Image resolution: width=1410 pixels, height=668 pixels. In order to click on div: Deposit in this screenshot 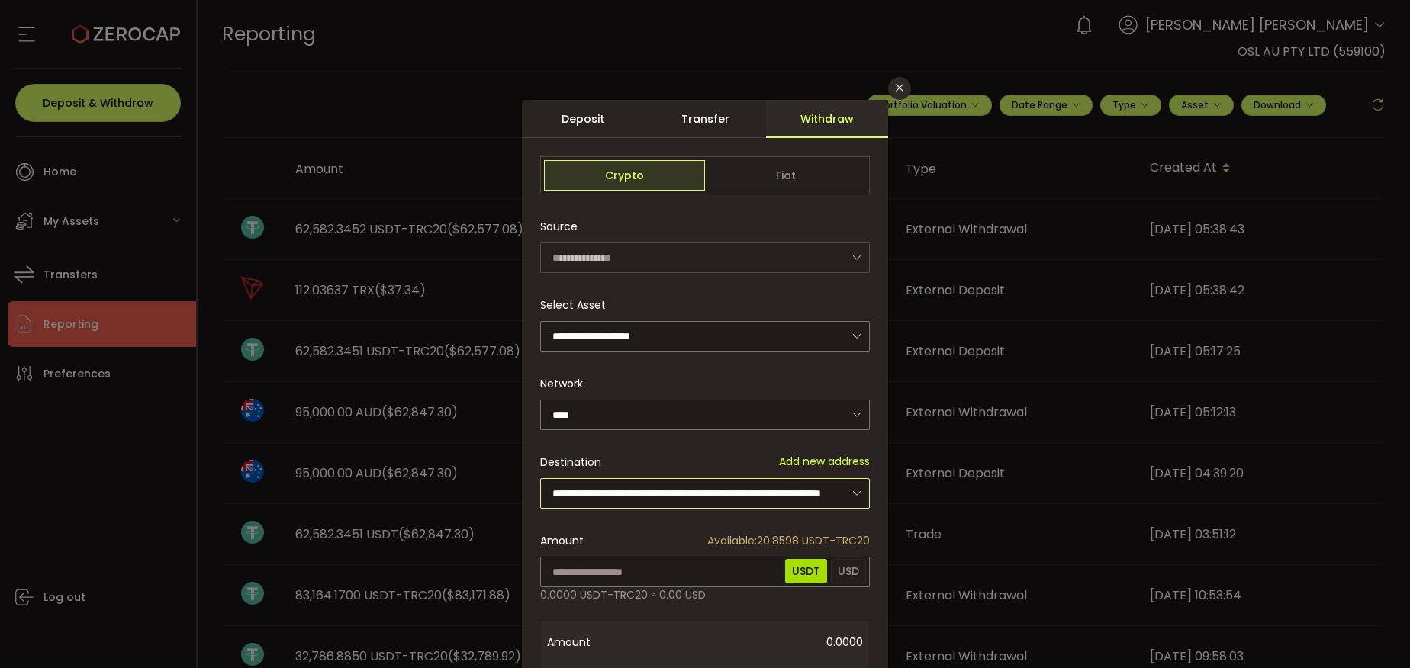, I will do `click(583, 119)`.